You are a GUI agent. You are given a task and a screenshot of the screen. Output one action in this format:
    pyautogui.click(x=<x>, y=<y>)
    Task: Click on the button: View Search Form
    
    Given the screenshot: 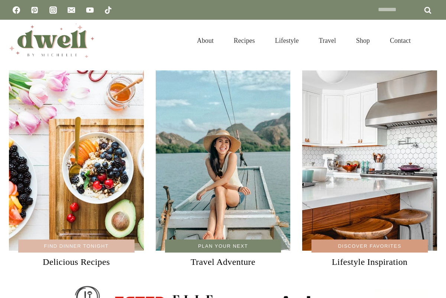 What is the action you would take?
    pyautogui.click(x=431, y=41)
    